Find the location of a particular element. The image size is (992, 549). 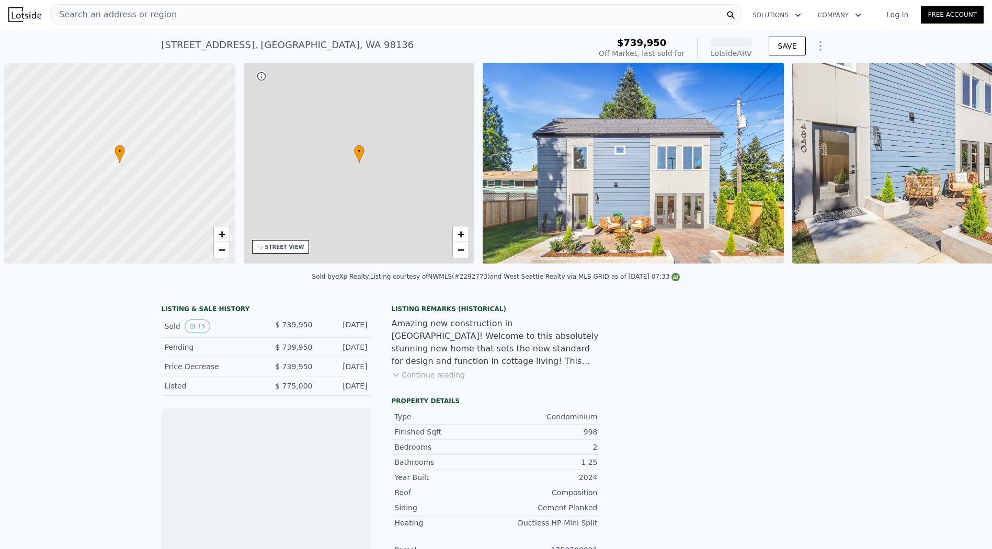

button: Continue reading is located at coordinates (428, 375).